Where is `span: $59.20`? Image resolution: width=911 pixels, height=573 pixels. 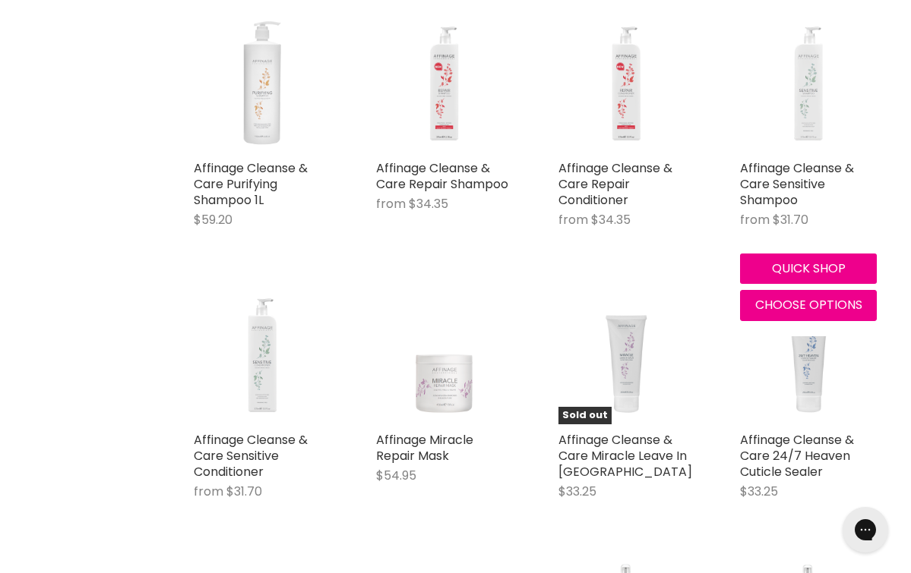
span: $59.20 is located at coordinates (213, 220).